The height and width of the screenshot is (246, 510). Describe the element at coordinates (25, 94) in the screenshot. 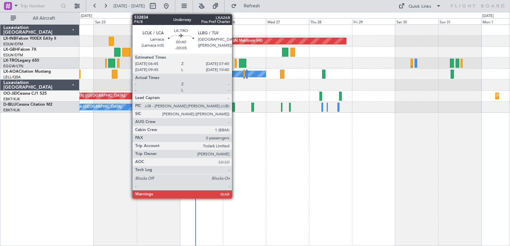

I see `a: OO-JIDCessna CJ1 525` at that location.